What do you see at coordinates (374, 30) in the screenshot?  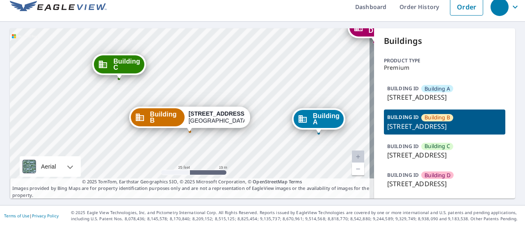 I see `div: Dropped pin, building Building D, Commercial property, 6830 Brecksville Rd Independence, OH 44131` at bounding box center [374, 30].